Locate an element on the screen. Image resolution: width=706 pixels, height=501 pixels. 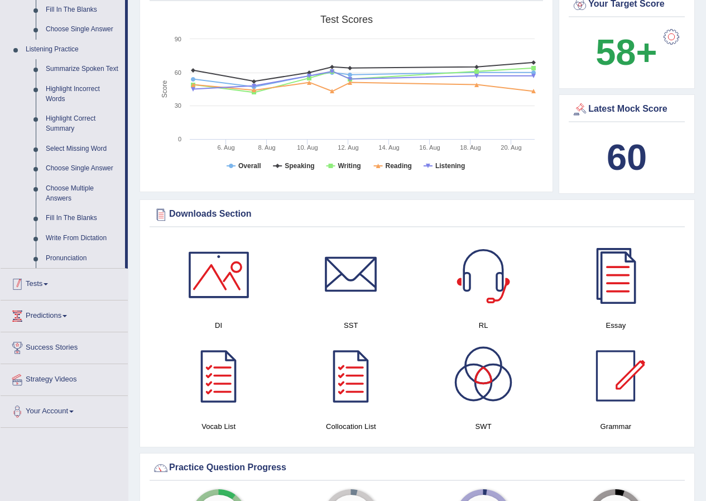
tspan: 20. Aug is located at coordinates (511, 147).